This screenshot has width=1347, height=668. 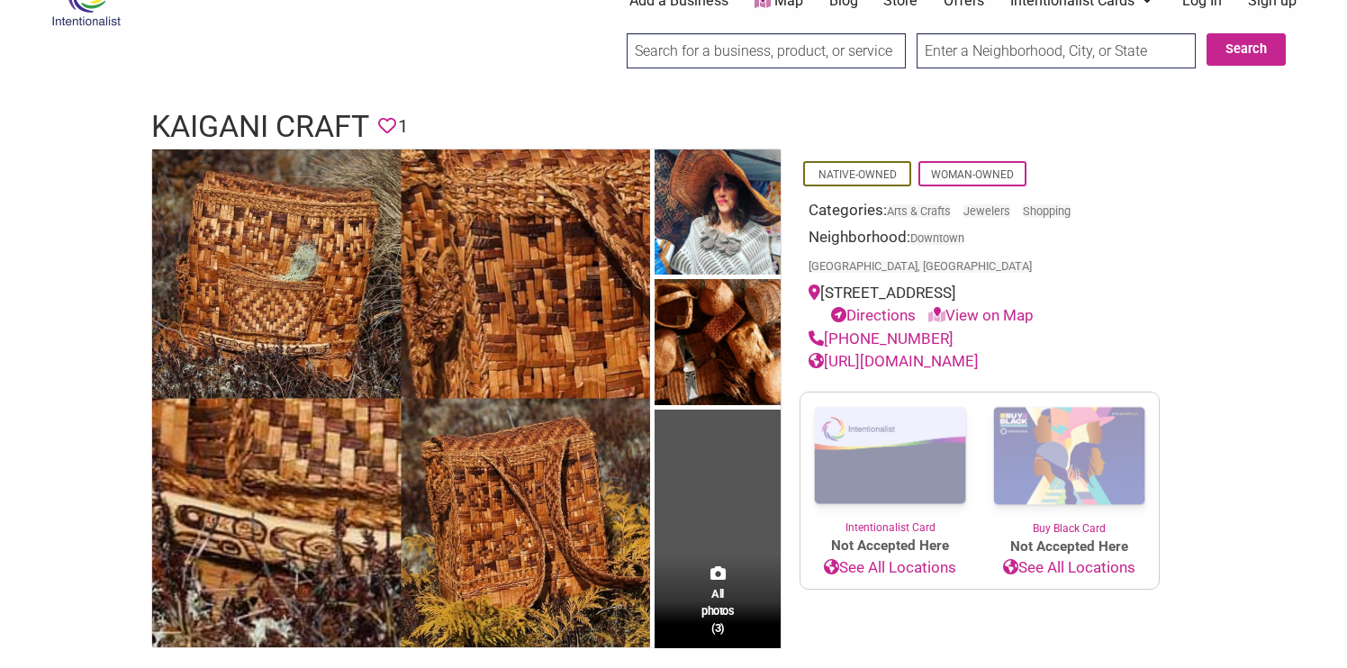 What do you see at coordinates (766, 50) in the screenshot?
I see `input: Search for a business, product, or service` at bounding box center [766, 50].